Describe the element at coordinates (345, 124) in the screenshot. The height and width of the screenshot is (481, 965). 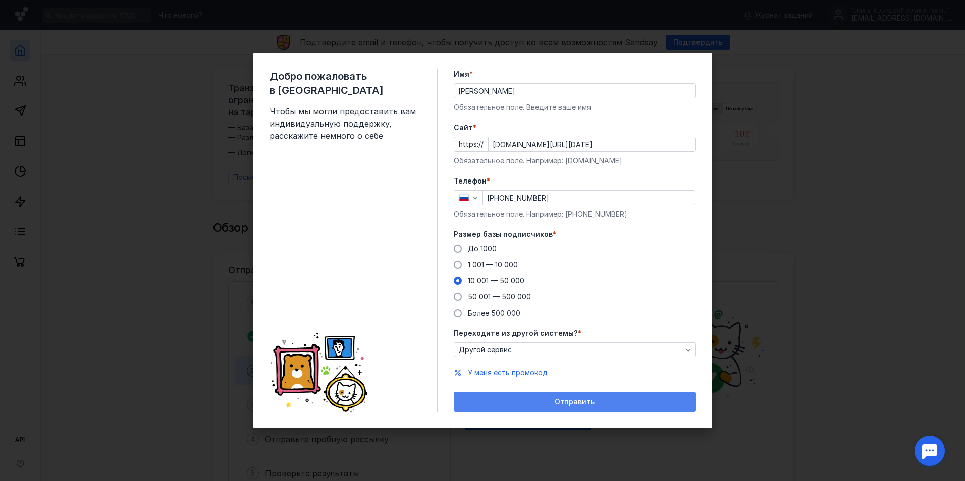
I see `span: Чтобы мы могли предоставить вам индивидуальную поддержку, расскажите немного о себе` at that location.